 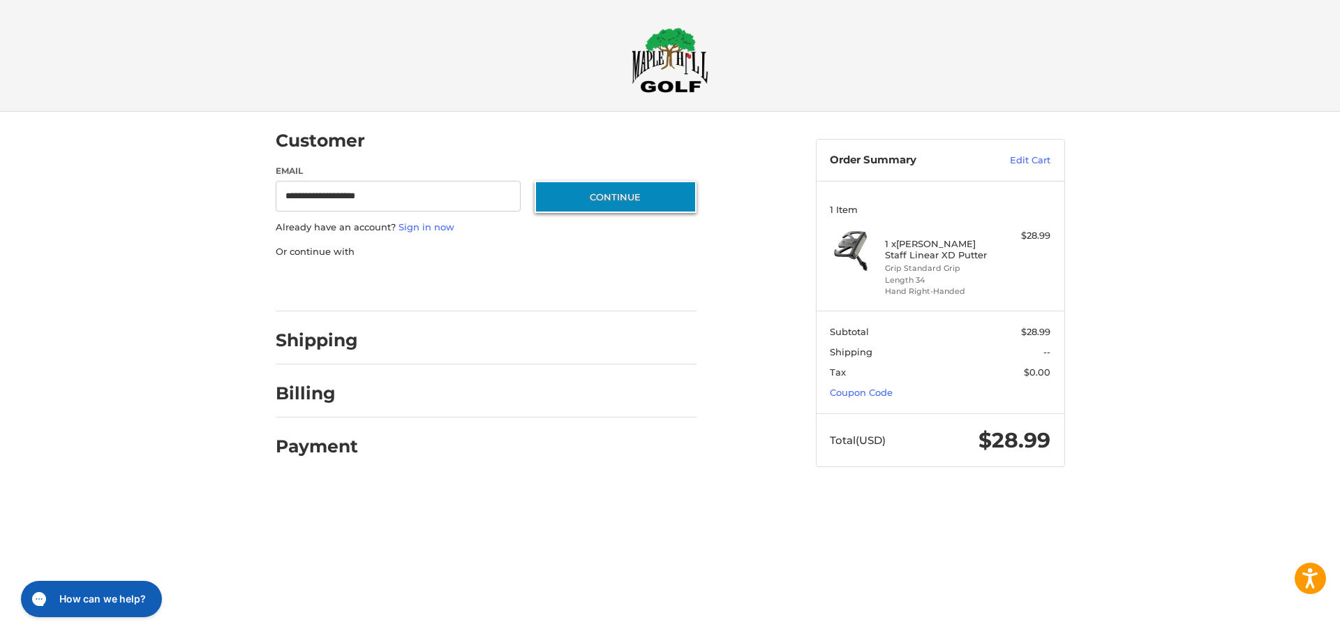 I want to click on a: Sign in now, so click(x=426, y=227).